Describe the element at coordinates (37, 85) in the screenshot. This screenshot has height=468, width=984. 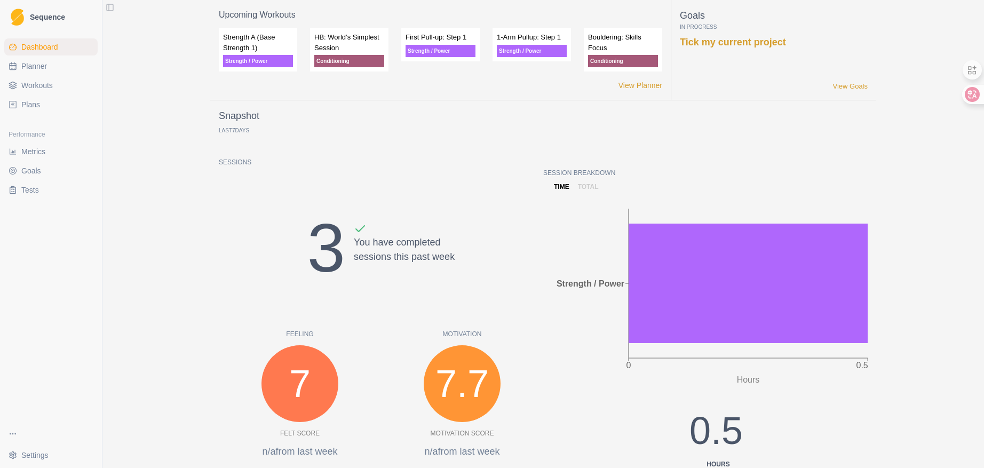
I see `span: Workouts` at that location.